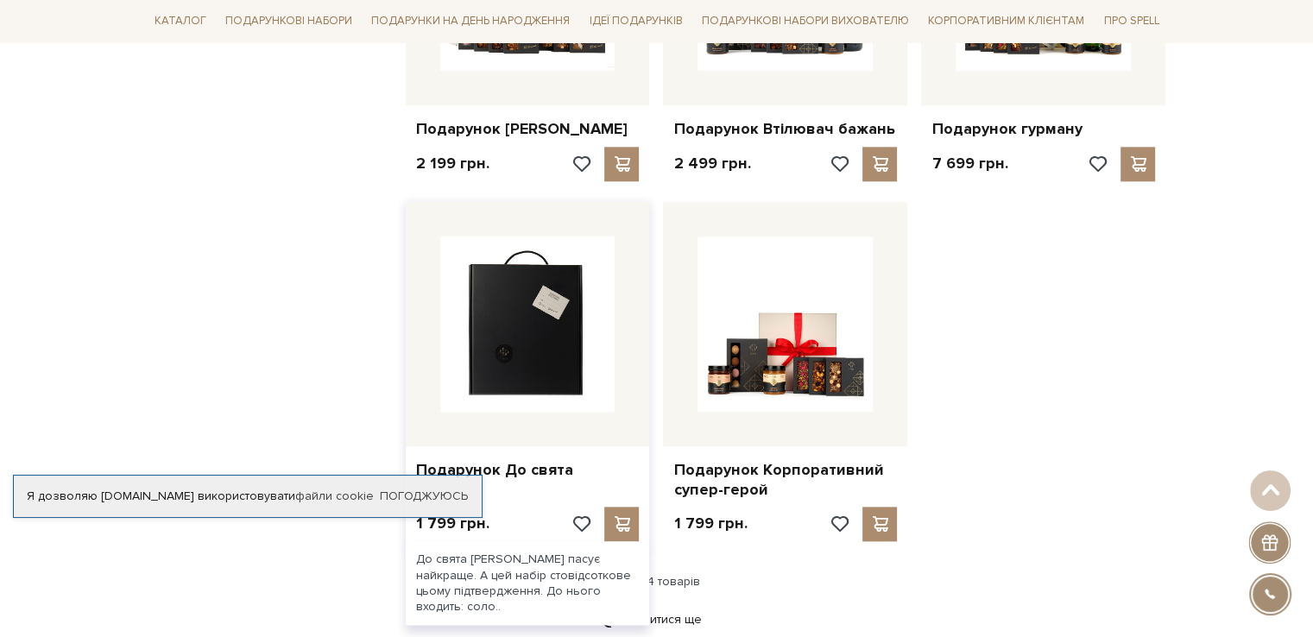 This screenshot has width=1313, height=637. I want to click on a: Погоджуюсь, so click(424, 496).